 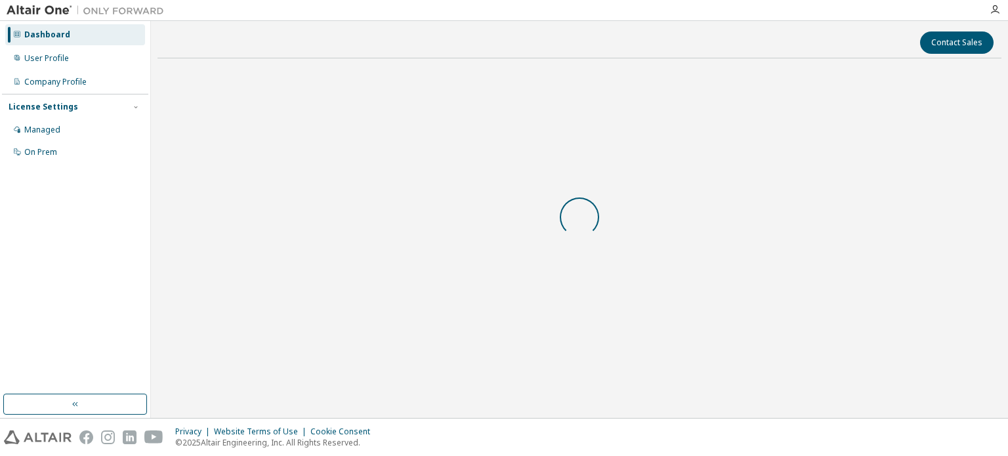 I want to click on img: linkedin.svg, so click(x=129, y=437).